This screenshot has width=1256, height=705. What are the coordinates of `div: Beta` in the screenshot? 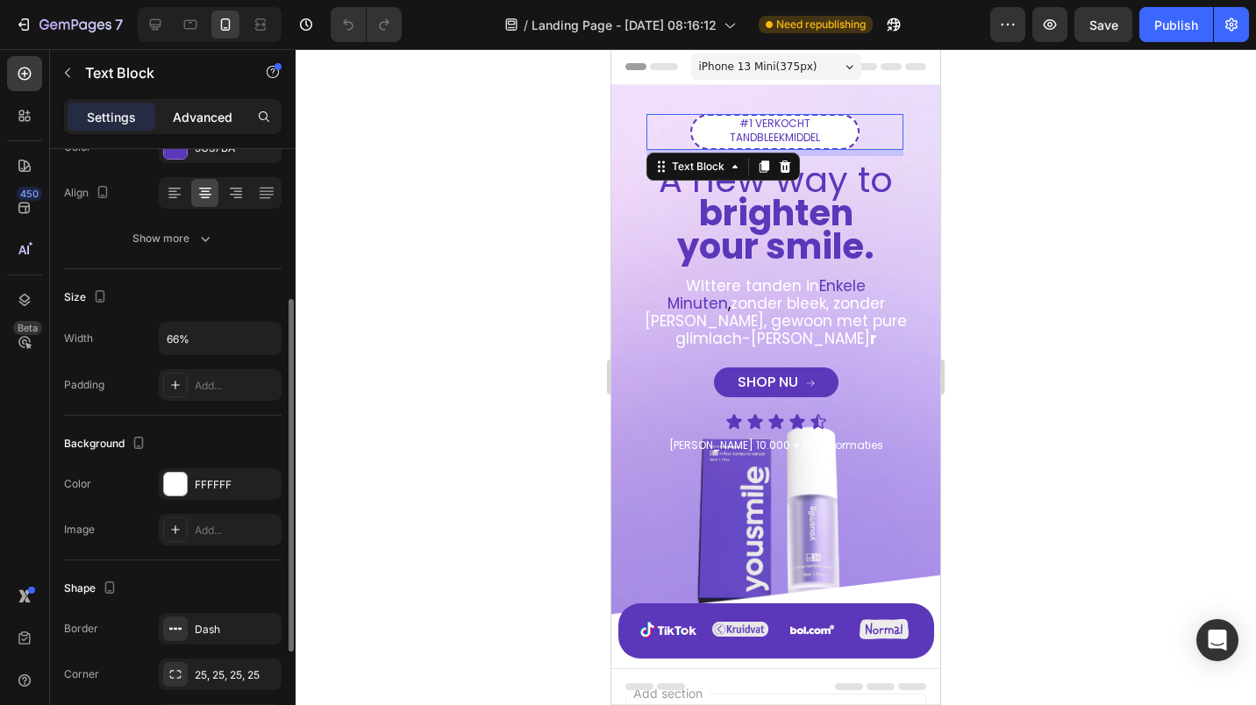 It's located at (27, 328).